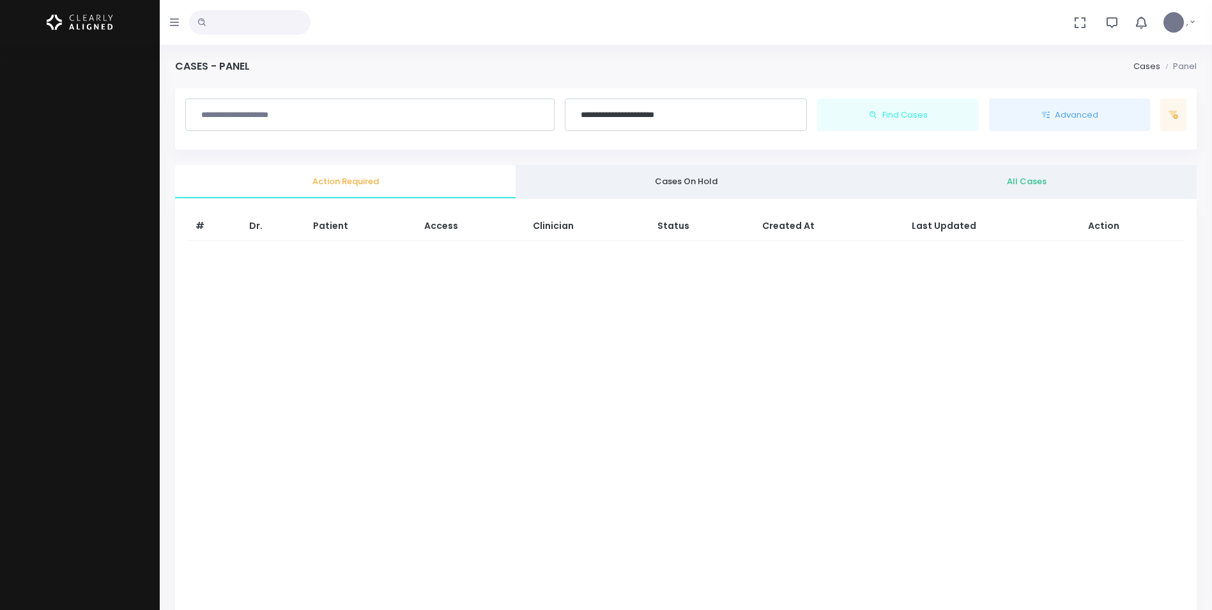 This screenshot has width=1212, height=610. I want to click on button: Advanced, so click(1070, 115).